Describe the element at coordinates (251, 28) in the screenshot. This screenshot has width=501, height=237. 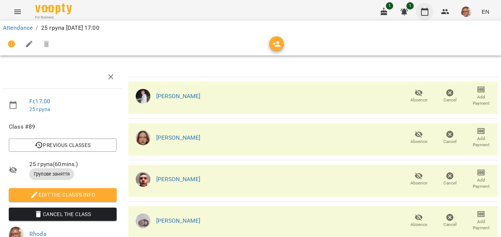
I see `nav: breadcrumb` at that location.